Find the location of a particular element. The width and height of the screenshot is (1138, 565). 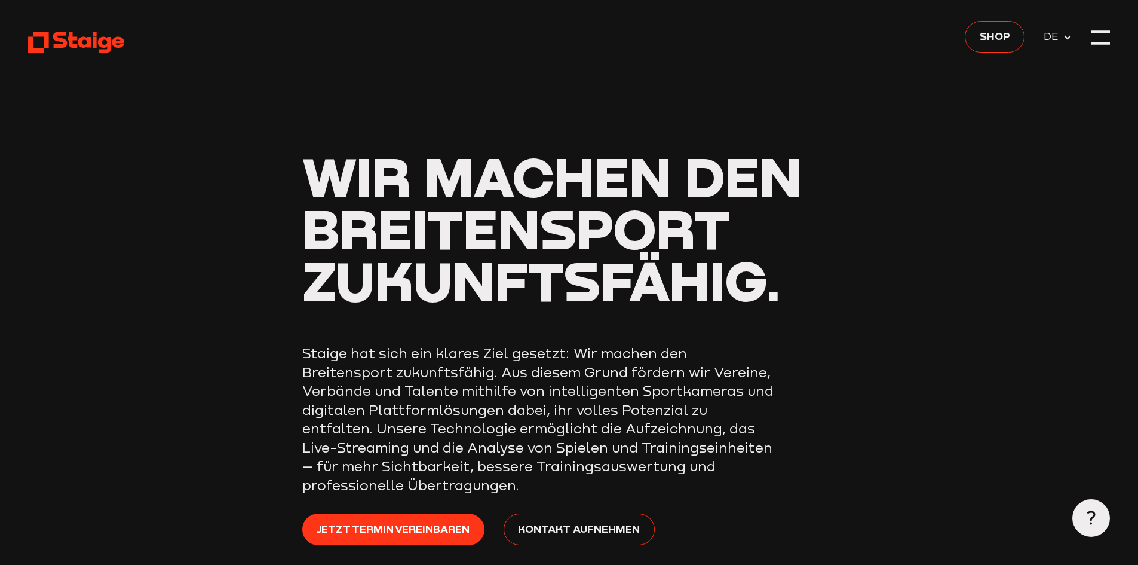

span: Shop is located at coordinates (995, 36).